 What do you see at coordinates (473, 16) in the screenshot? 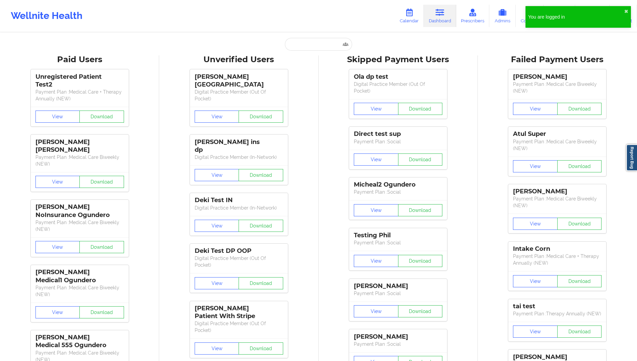
I see `a: Prescribers` at bounding box center [473, 16].